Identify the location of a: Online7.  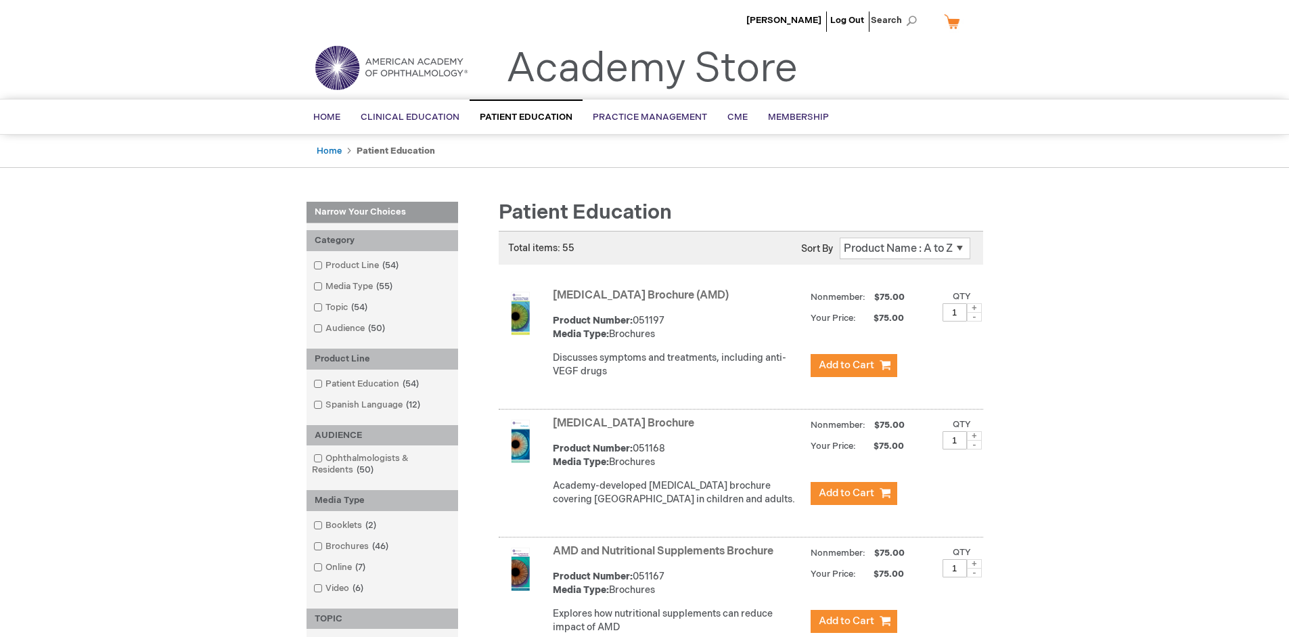
(340, 567).